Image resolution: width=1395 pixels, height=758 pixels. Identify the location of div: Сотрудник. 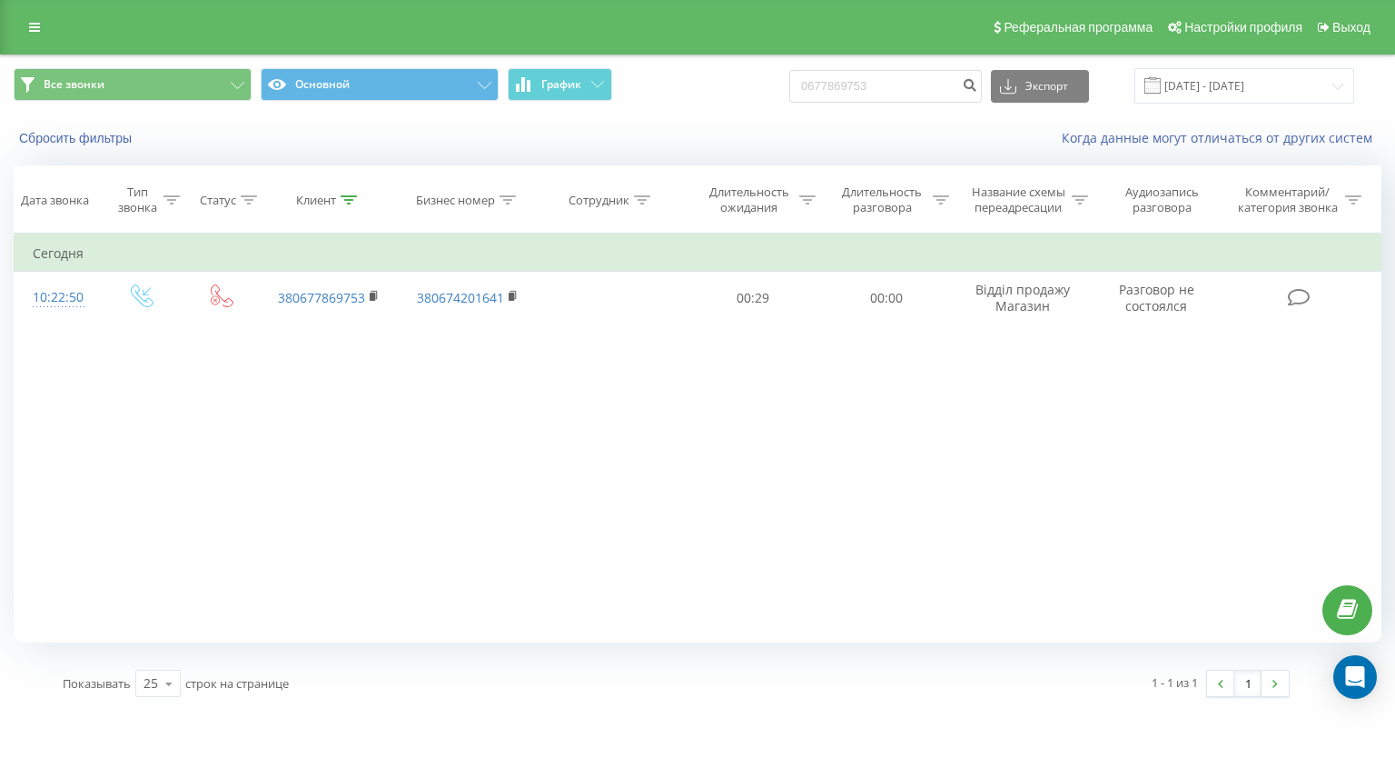
(599, 200).